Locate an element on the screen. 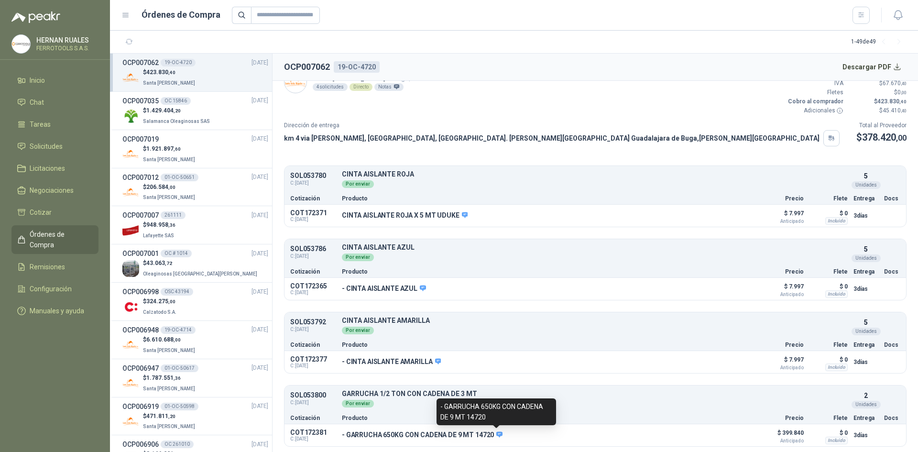  h3: OCP007062 is located at coordinates (141, 63).